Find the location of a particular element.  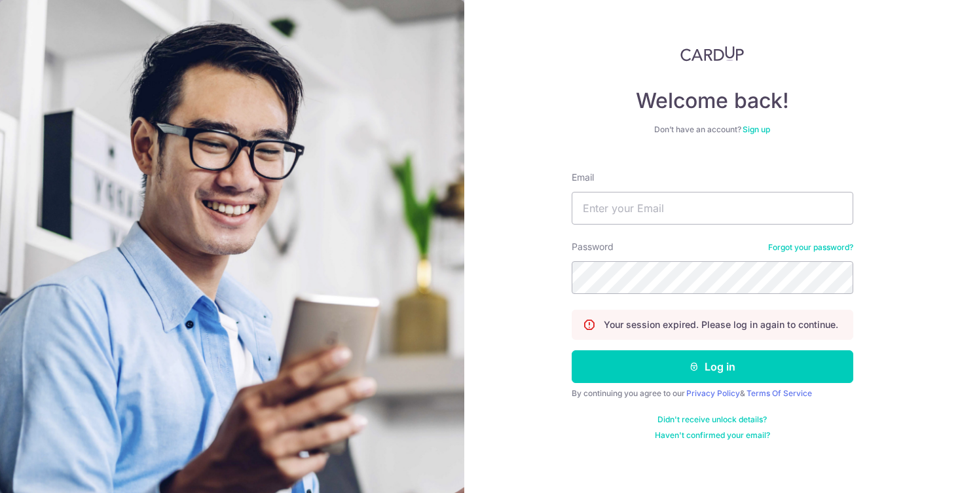

label: Email is located at coordinates (583, 177).